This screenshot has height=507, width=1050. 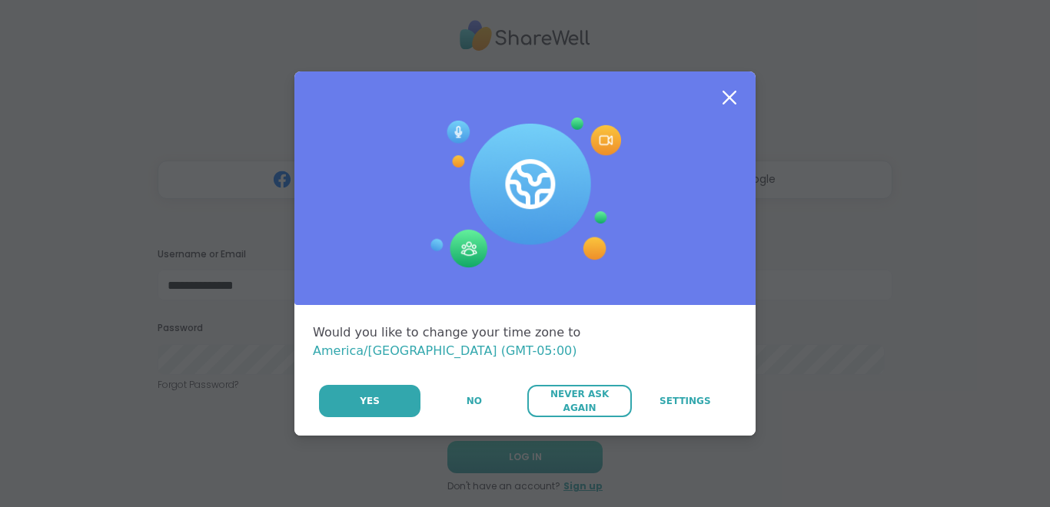 What do you see at coordinates (525, 193) in the screenshot?
I see `img: Session Experience` at bounding box center [525, 193].